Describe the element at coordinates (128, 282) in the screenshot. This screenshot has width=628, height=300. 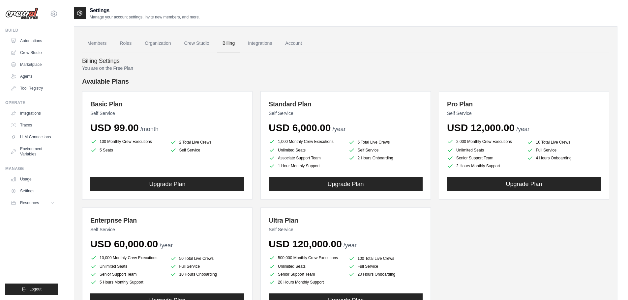
I see `li: 5 Hours Monthly Support` at that location.